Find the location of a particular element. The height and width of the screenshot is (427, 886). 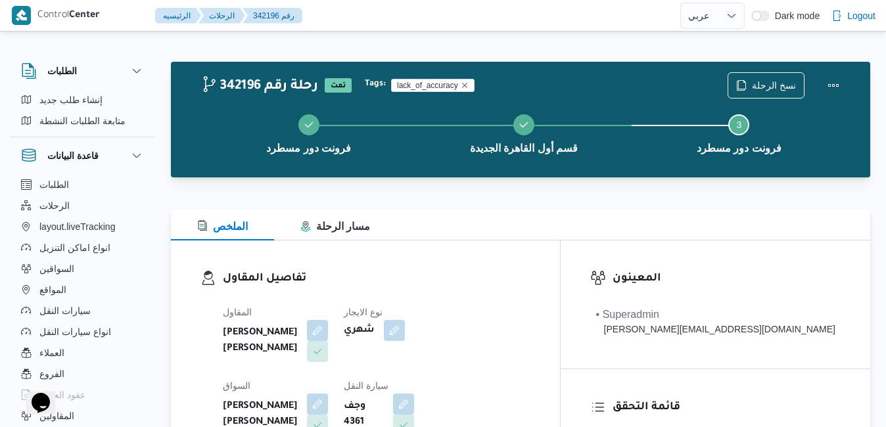

span: الملخص is located at coordinates (222, 226).